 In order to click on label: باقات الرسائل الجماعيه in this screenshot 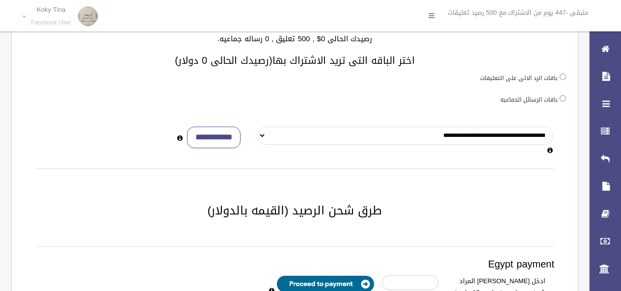, I will do `click(529, 100)`.